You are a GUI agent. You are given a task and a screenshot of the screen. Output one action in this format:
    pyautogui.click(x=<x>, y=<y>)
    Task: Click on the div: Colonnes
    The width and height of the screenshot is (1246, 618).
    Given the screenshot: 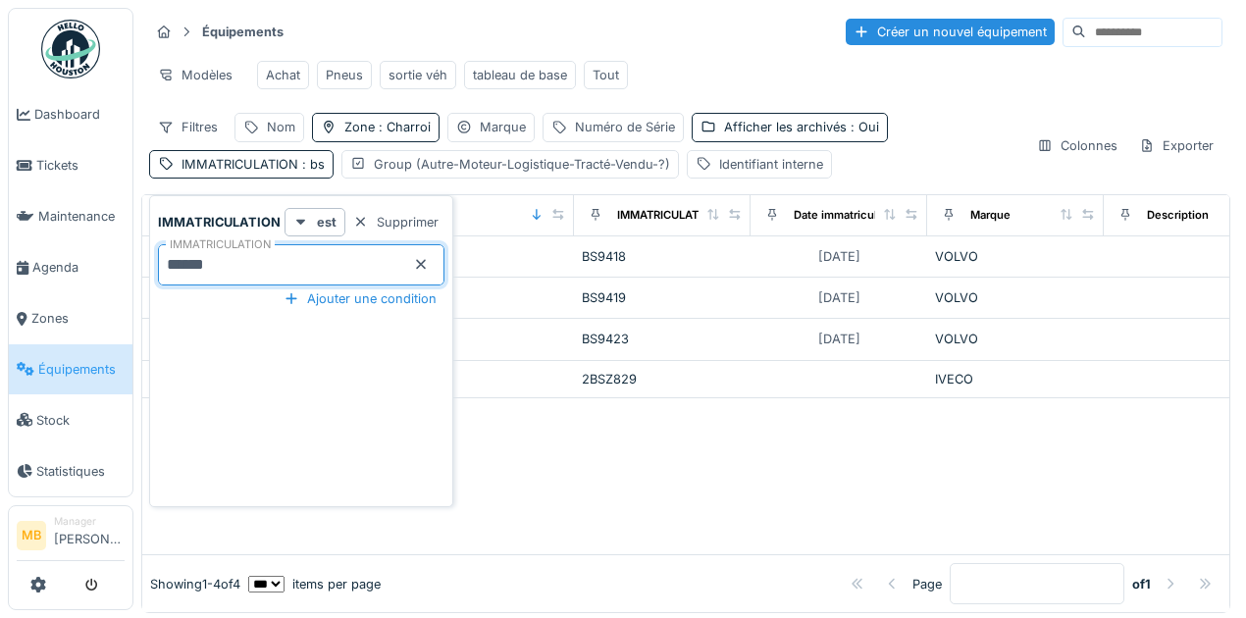 What is the action you would take?
    pyautogui.click(x=1077, y=145)
    